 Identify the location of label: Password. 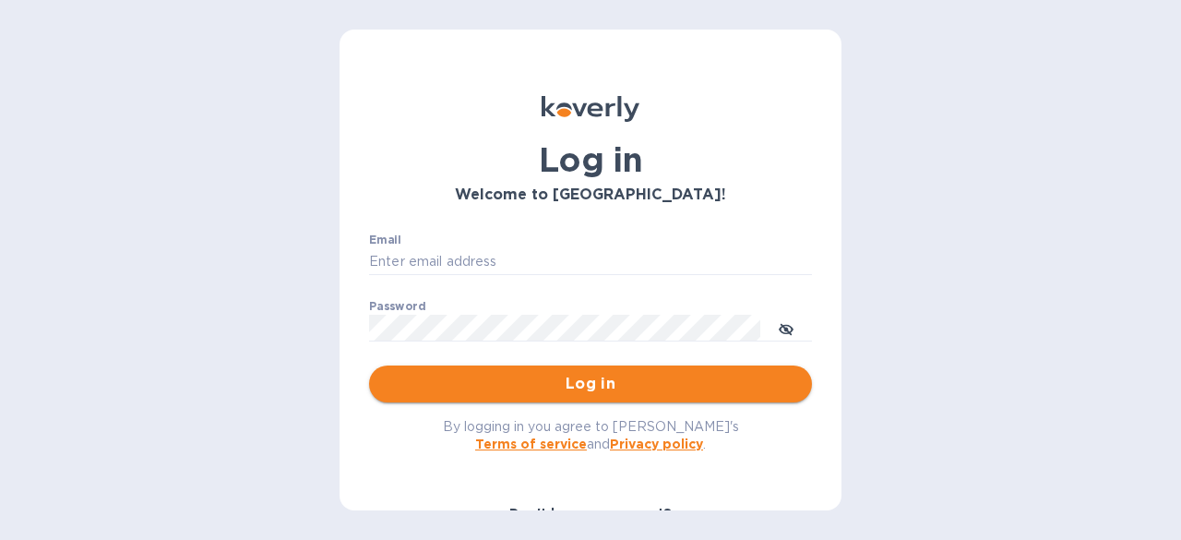
(397, 306).